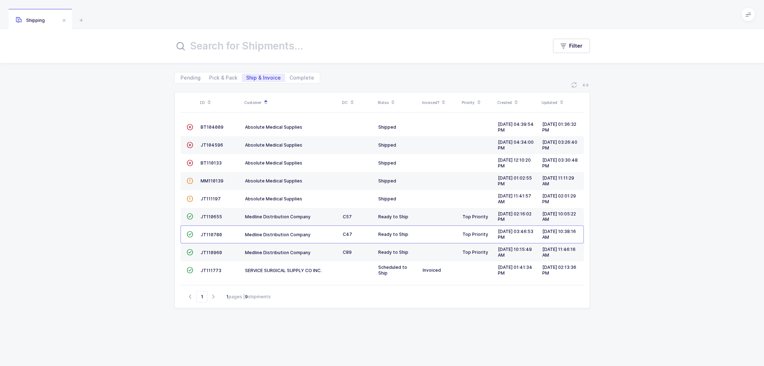  What do you see at coordinates (212, 127) in the screenshot?
I see `span: BT104009` at bounding box center [212, 127].